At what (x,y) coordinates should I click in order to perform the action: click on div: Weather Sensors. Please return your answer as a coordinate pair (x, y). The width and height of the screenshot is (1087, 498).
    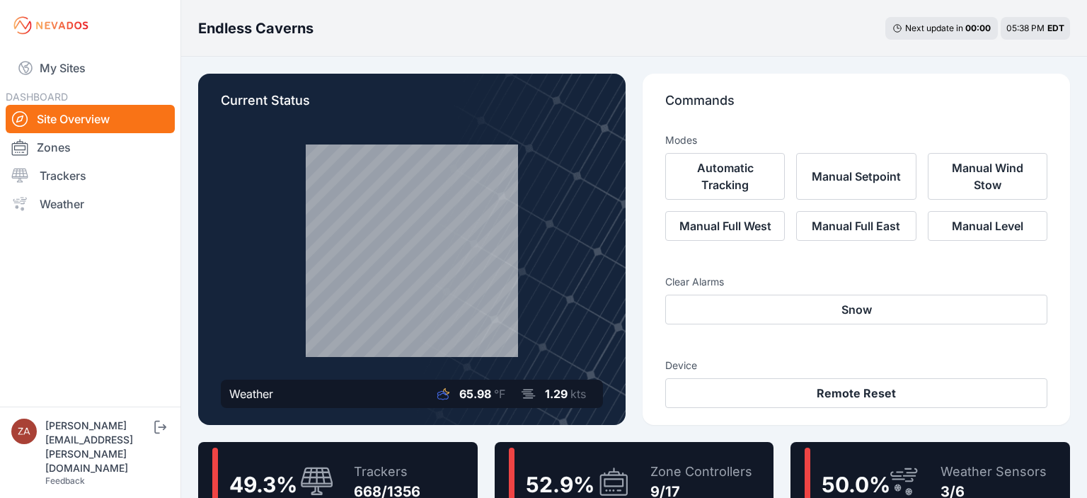
    Looking at the image, I should click on (994, 471).